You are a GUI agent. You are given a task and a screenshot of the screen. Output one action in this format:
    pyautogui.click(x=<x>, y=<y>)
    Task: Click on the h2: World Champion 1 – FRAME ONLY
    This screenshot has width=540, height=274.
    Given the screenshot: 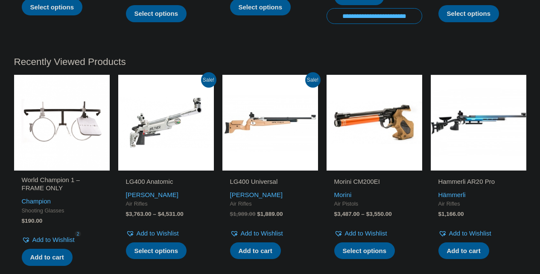 What is the action you would take?
    pyautogui.click(x=62, y=184)
    